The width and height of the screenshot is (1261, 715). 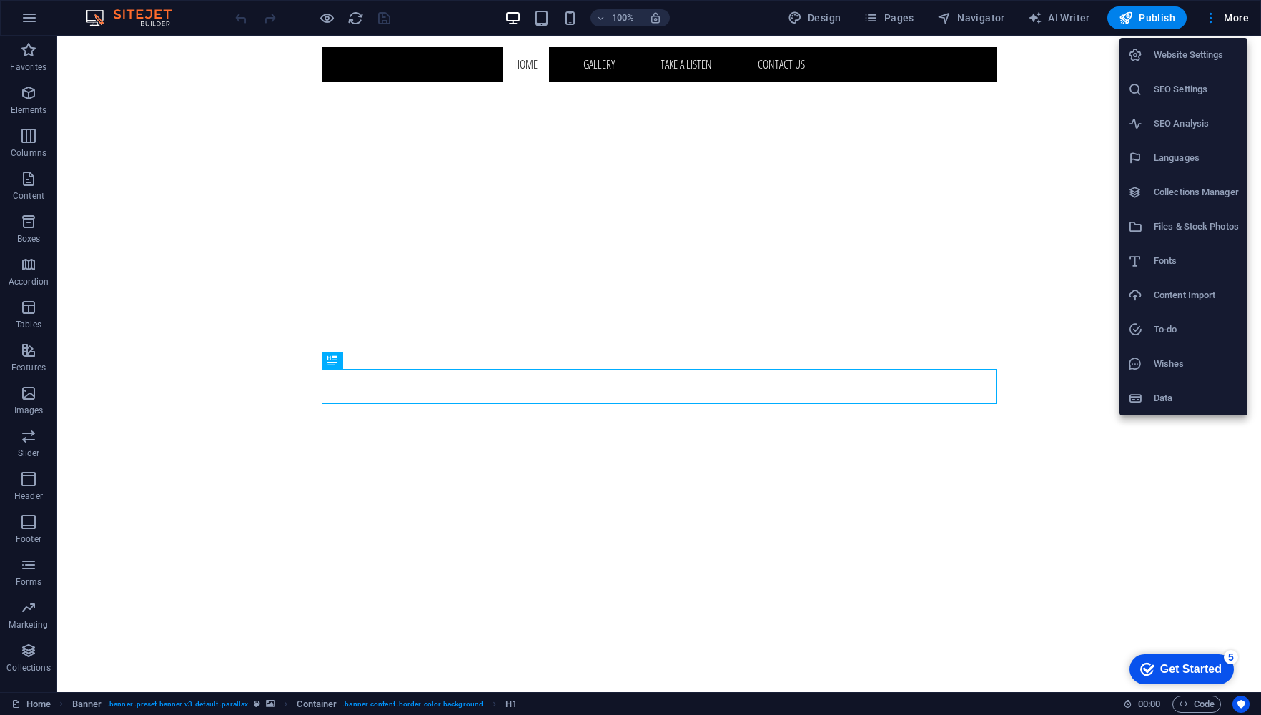 I want to click on h6: Data, so click(x=1196, y=398).